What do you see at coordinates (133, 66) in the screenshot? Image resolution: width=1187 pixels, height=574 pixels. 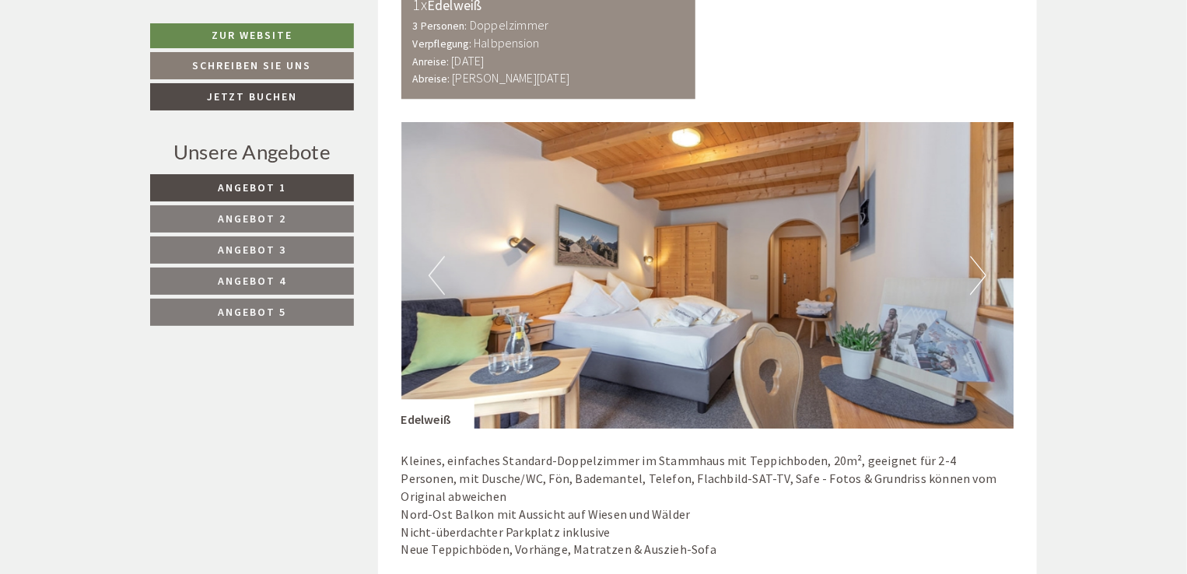 I see `div: Guten Tag, wie können wir Ihnen helfen?` at bounding box center [133, 66].